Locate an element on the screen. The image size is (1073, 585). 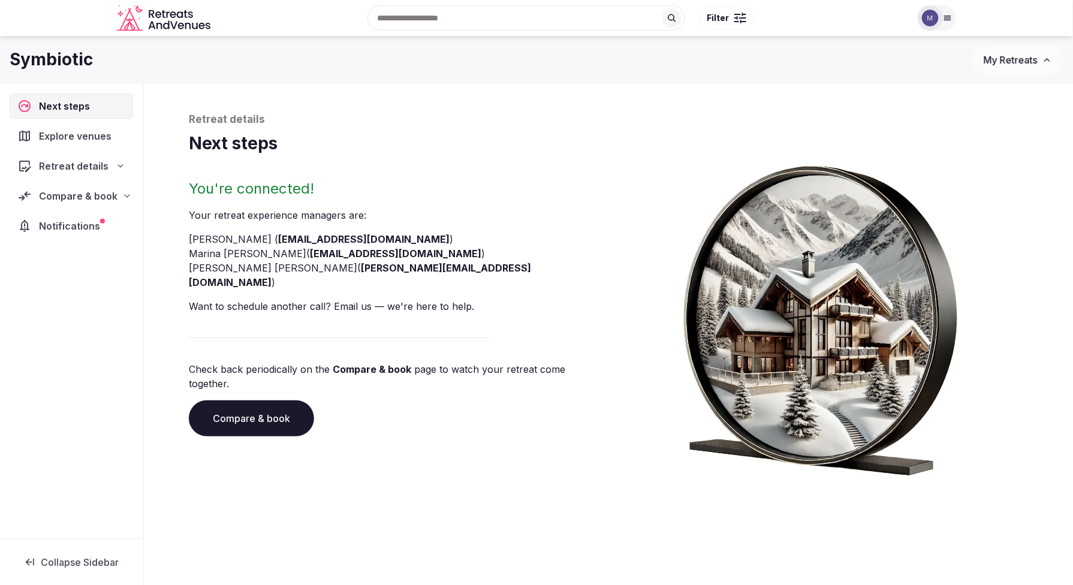
a: Visit the homepage is located at coordinates (165, 18).